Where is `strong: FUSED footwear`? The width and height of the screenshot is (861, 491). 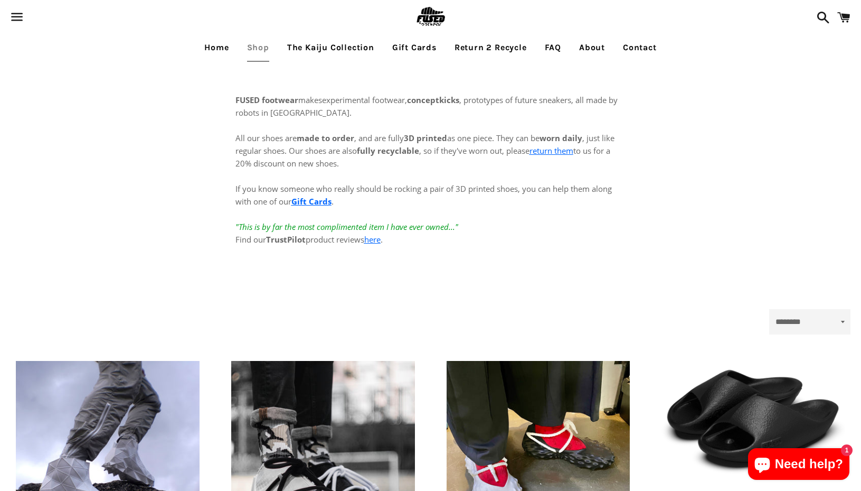 strong: FUSED footwear is located at coordinates (267, 100).